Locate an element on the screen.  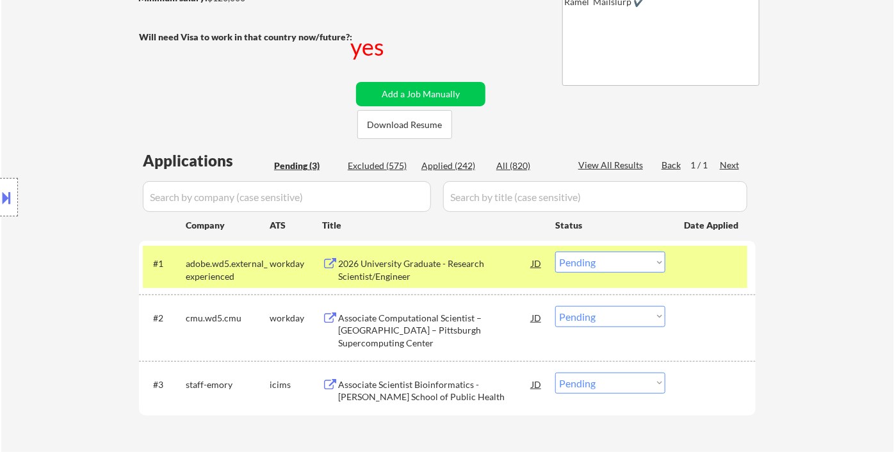
div: Applied (242) is located at coordinates (454, 166).